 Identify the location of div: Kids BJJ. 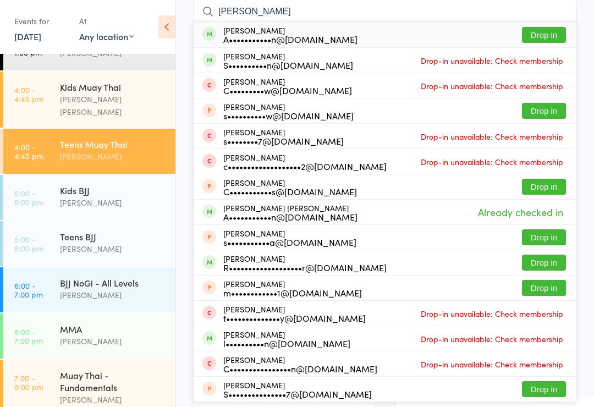
(113, 190).